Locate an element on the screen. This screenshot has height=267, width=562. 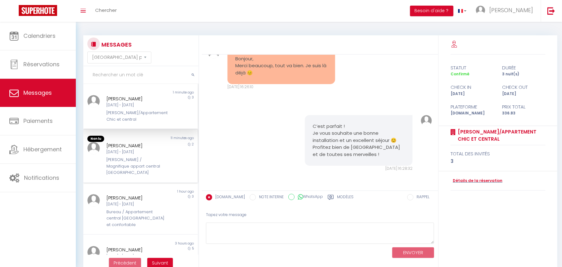
div: check in is located at coordinates (472, 87).